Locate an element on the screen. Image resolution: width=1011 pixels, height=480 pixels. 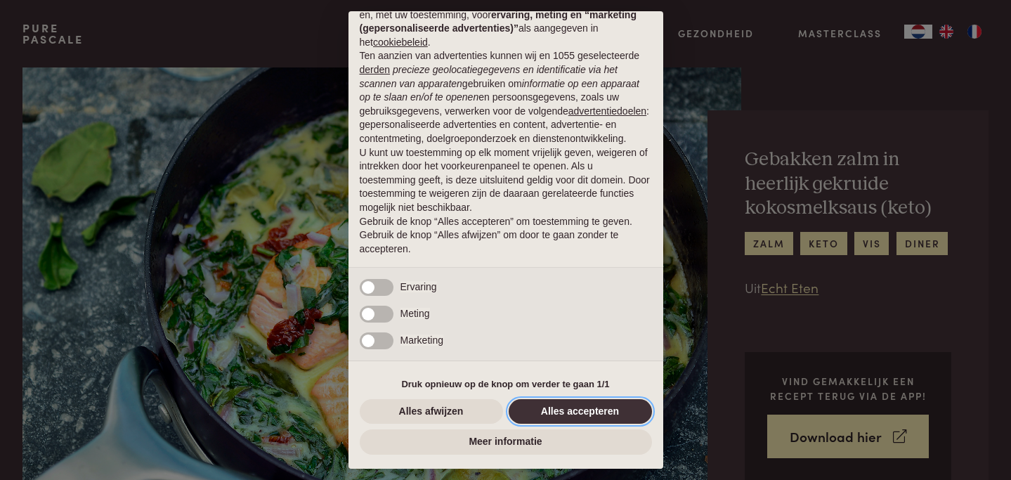
button: Meer informatie is located at coordinates (506, 442).